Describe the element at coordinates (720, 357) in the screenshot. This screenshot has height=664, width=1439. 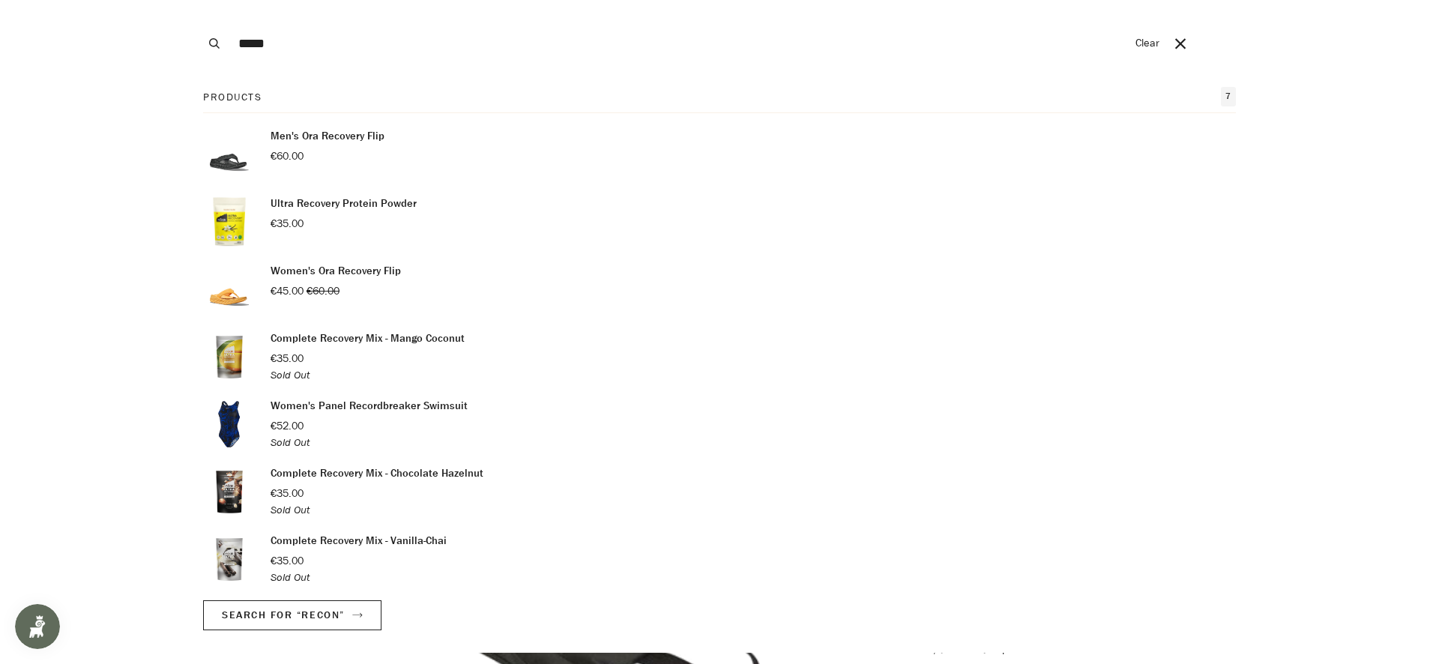
I see `a: Complete Recovery Mix - Mango Coconut €35.00 Sold Out` at that location.